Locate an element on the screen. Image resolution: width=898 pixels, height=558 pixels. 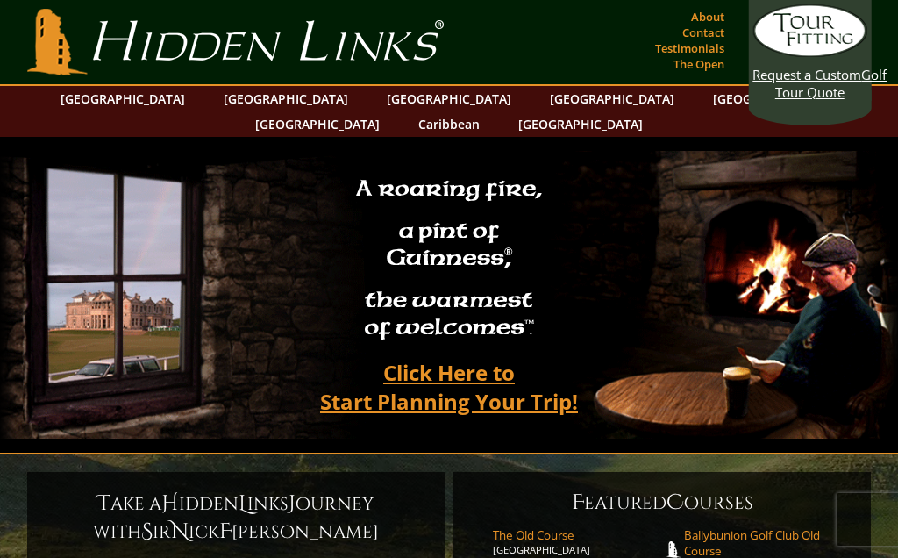
a: The Open is located at coordinates (699, 64).